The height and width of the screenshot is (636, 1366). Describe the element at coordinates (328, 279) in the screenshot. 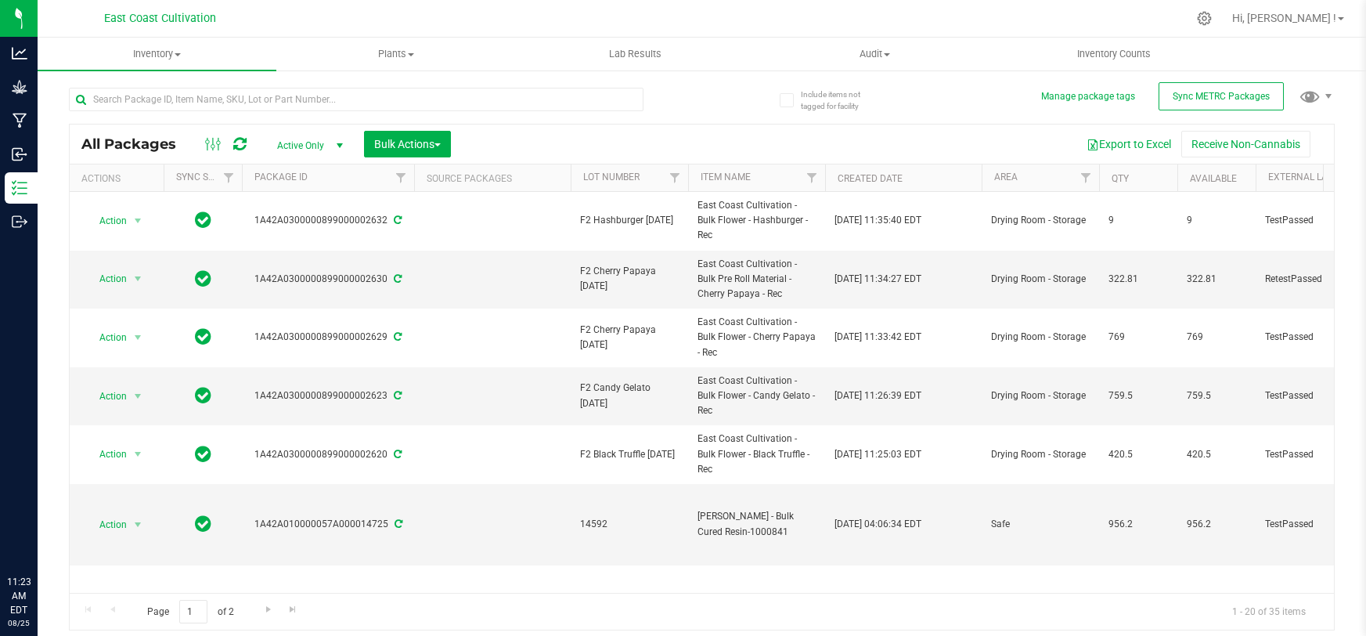

I see `div: 1A42A0300000899000002630` at that location.